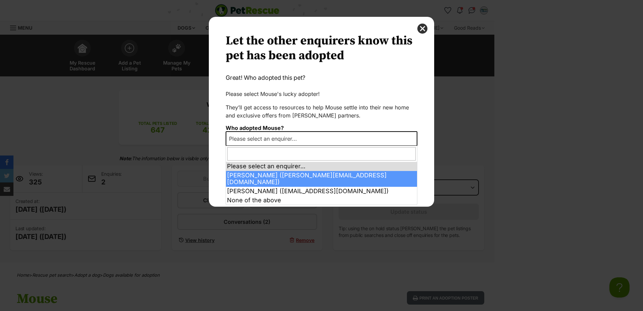 The height and width of the screenshot is (311, 643). I want to click on label: Who adopted Mouse?, so click(254, 128).